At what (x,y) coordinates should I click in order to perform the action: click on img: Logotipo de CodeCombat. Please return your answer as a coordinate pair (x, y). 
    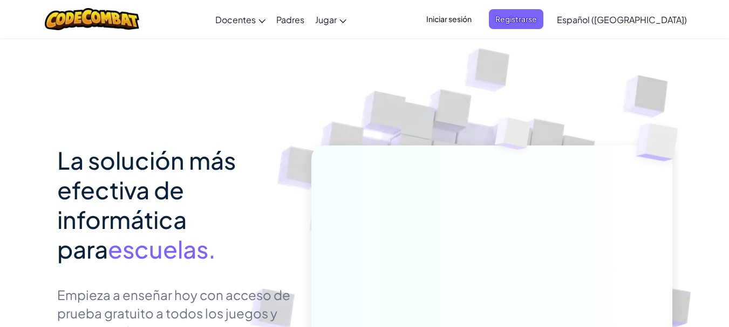
    Looking at the image, I should click on (92, 19).